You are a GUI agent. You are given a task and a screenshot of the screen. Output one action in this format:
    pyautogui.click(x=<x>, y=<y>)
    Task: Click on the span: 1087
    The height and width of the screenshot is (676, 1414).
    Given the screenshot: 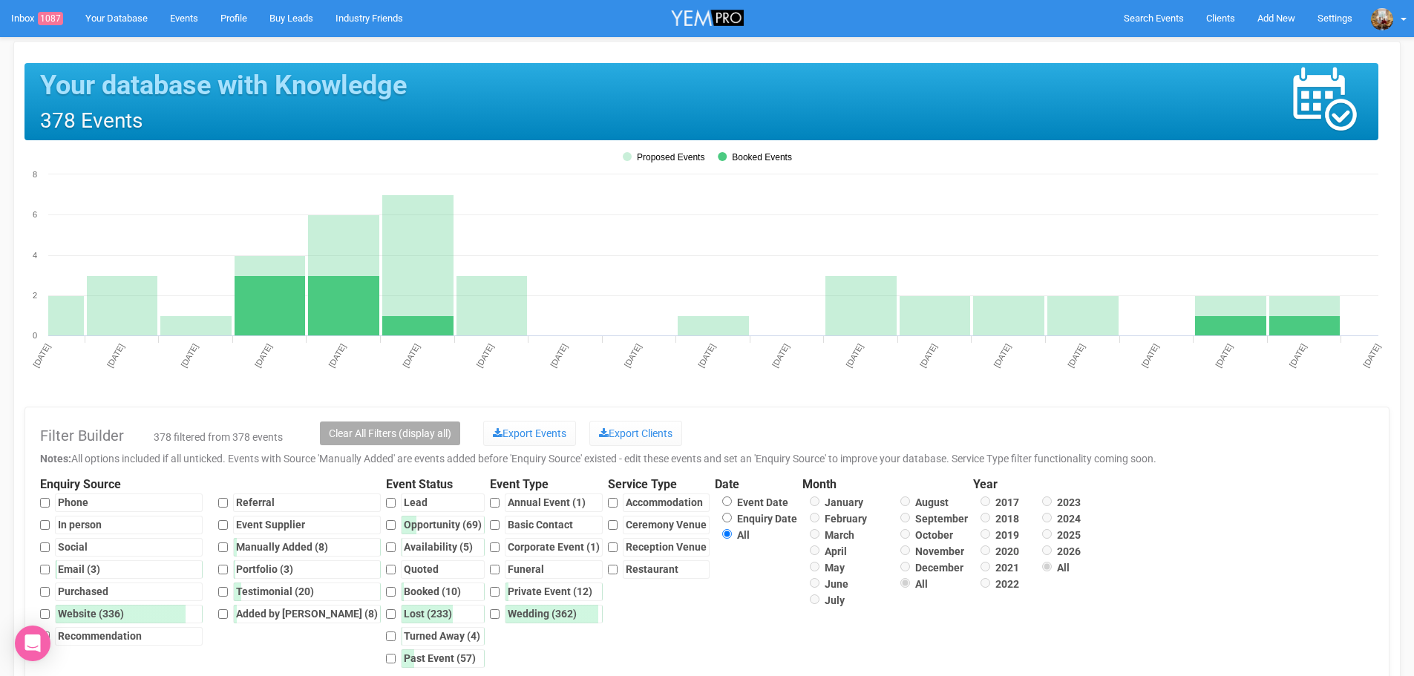 What is the action you would take?
    pyautogui.click(x=50, y=19)
    